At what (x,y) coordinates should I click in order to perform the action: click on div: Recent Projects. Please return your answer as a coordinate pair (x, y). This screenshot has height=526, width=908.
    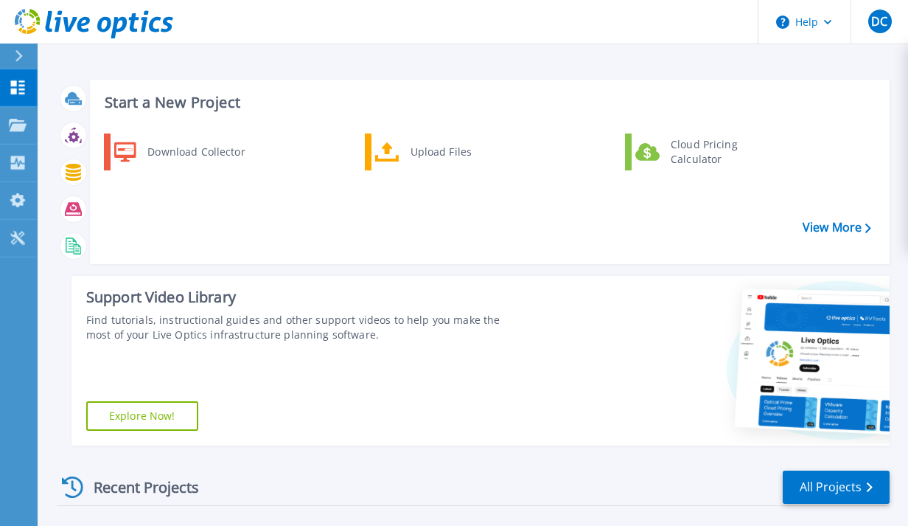
    Looking at the image, I should click on (138, 486).